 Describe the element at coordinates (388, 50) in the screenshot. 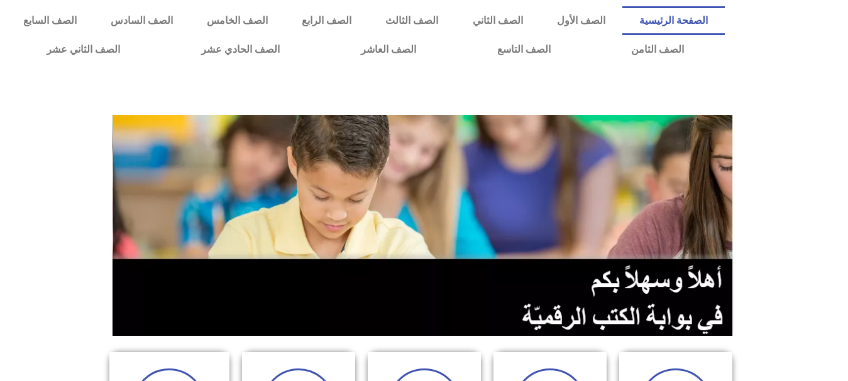

I see `a: الصف العاشر` at that location.